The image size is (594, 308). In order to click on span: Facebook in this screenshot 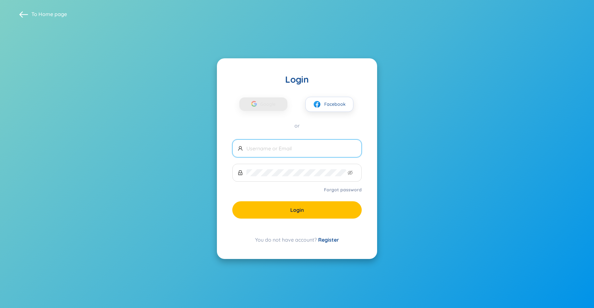, I will do `click(335, 104)`.